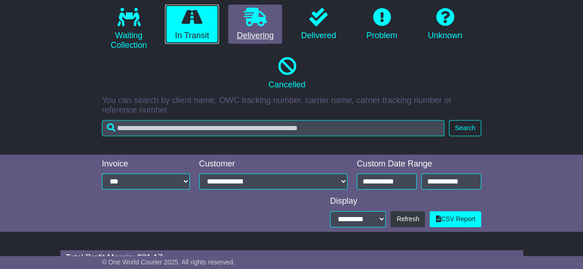 The height and width of the screenshot is (269, 583). What do you see at coordinates (318, 24) in the screenshot?
I see `a: Delivered` at bounding box center [318, 24].